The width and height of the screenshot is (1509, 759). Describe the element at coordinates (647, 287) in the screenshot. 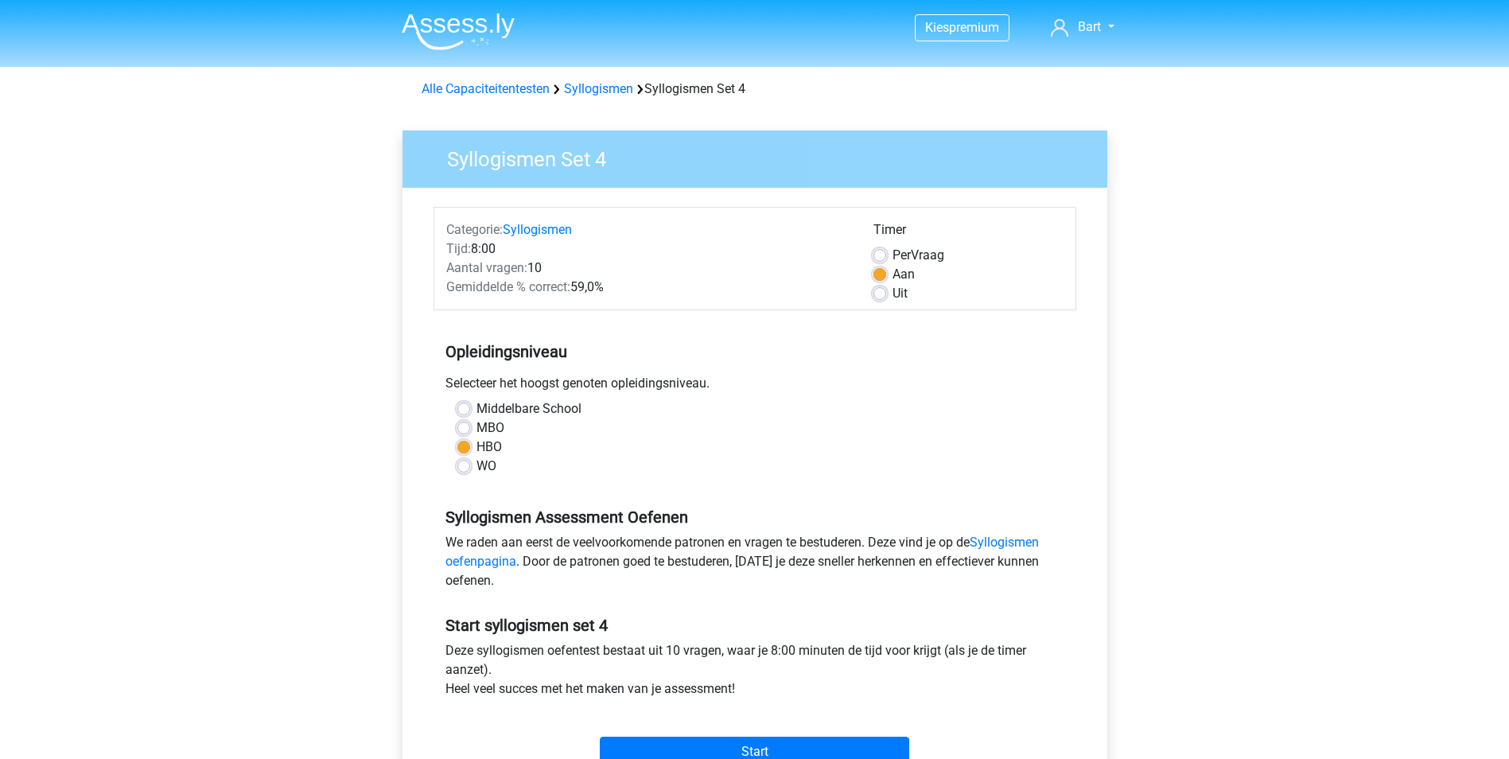

I see `div: 59,0%` at that location.